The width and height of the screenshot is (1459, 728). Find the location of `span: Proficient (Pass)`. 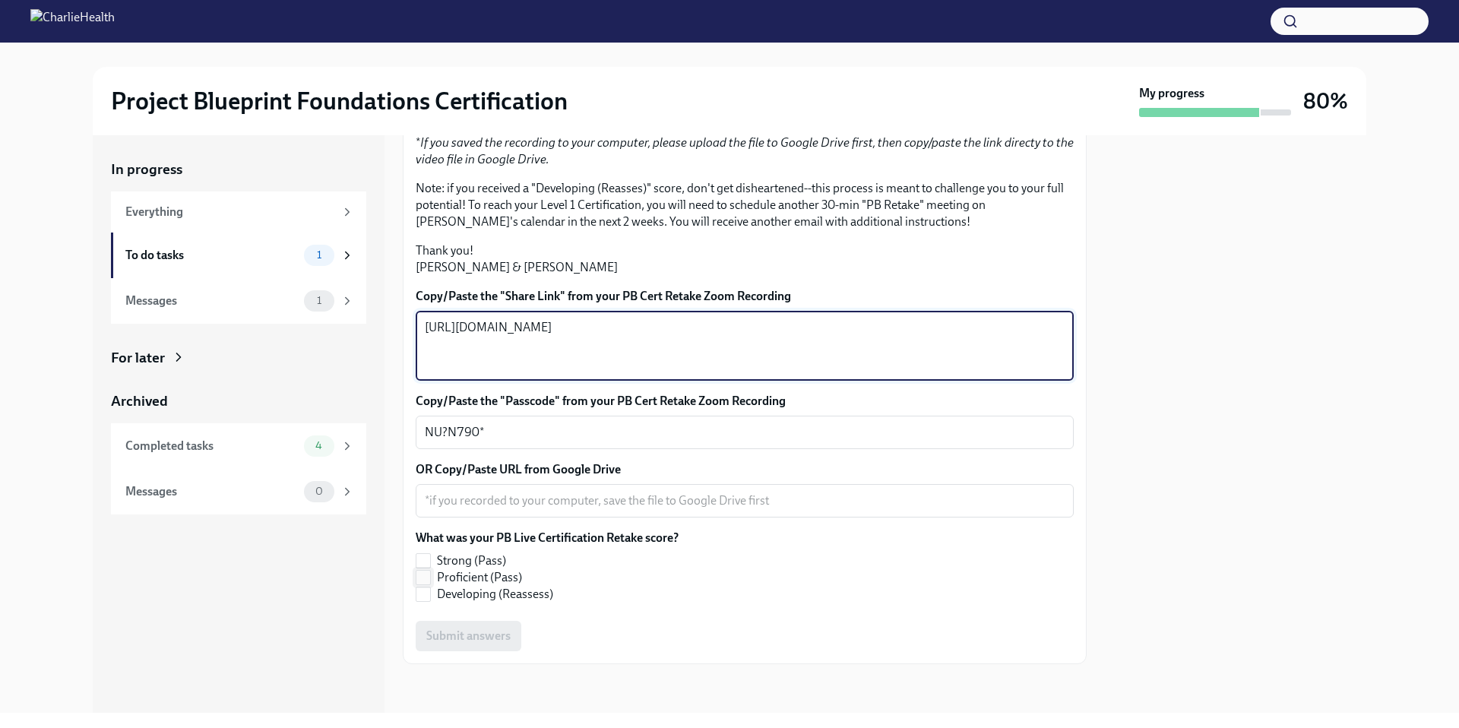

span: Proficient (Pass) is located at coordinates (480, 578).